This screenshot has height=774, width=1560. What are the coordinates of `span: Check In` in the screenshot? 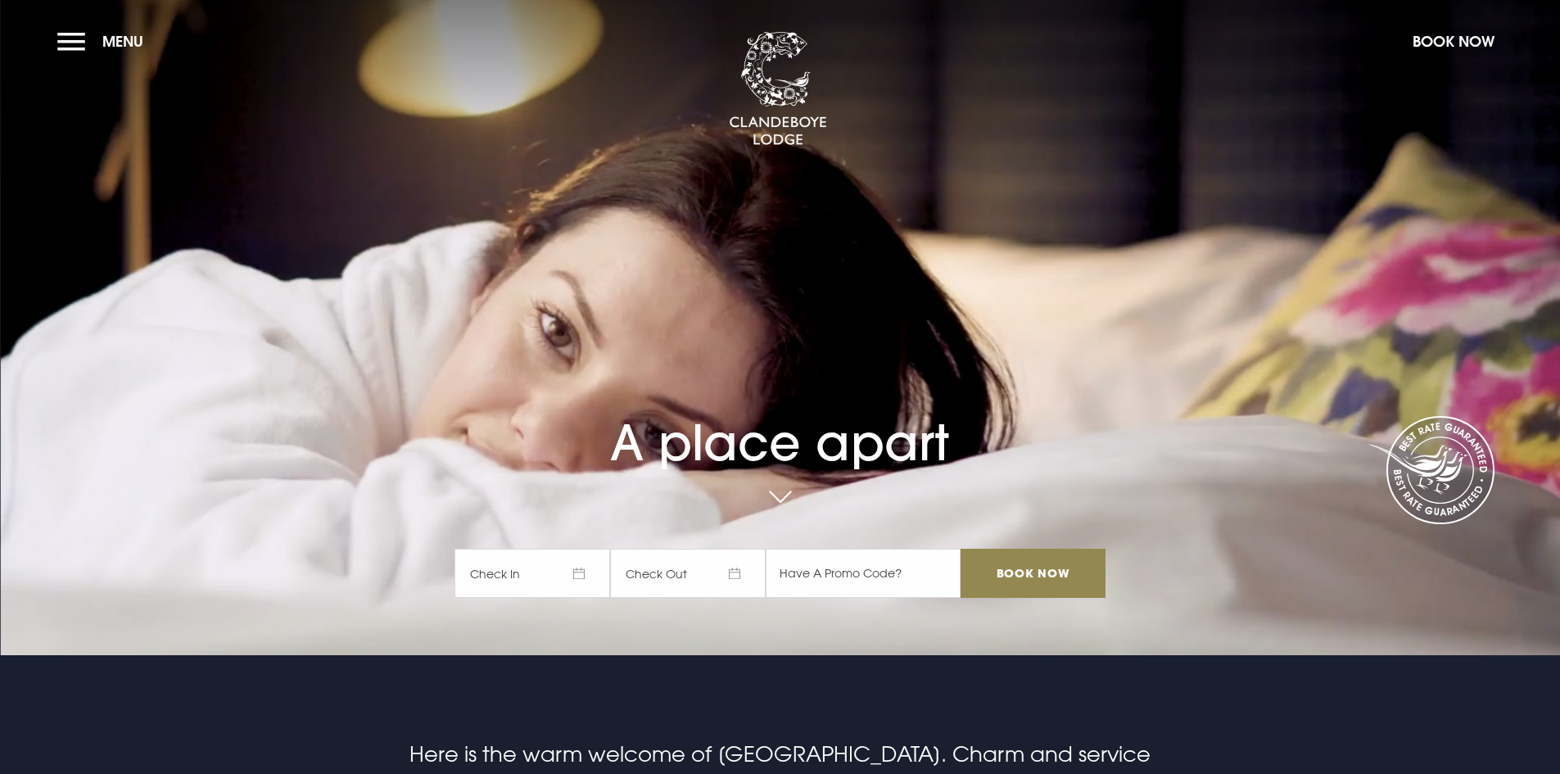 It's located at (532, 573).